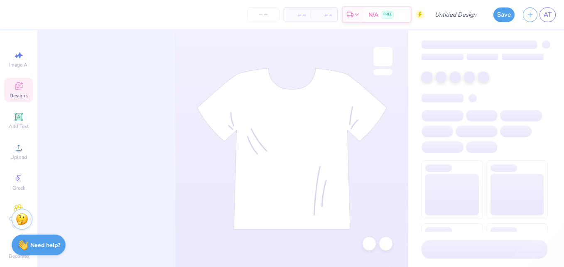 The height and width of the screenshot is (267, 564). Describe the element at coordinates (459, 15) in the screenshot. I see `input: Untitled Design` at that location.